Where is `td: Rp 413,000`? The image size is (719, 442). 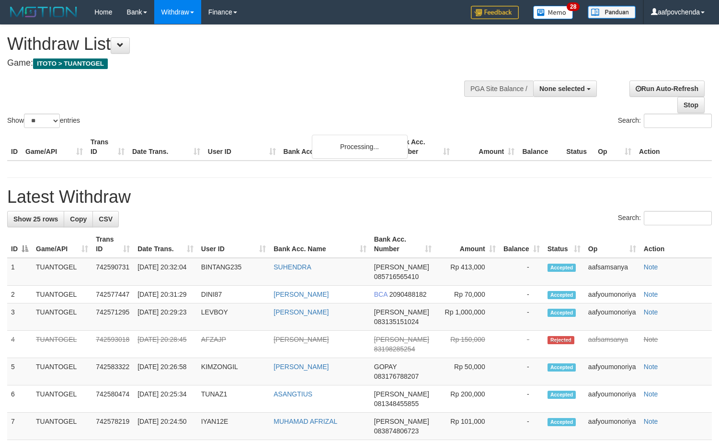
td: Rp 413,000 is located at coordinates (468, 272).